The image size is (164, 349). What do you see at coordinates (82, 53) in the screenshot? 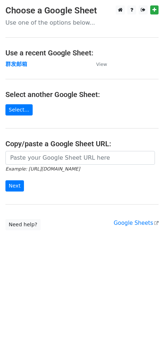
I see `h4: Use a recent Google Sheet:` at bounding box center [82, 53].